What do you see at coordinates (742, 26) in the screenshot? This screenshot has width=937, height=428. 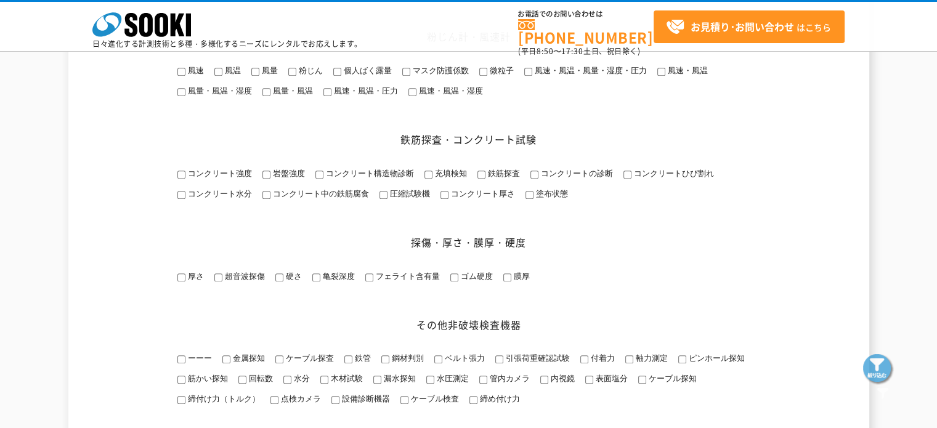 I see `strong: お見積り･お問い合わせ` at bounding box center [742, 26].